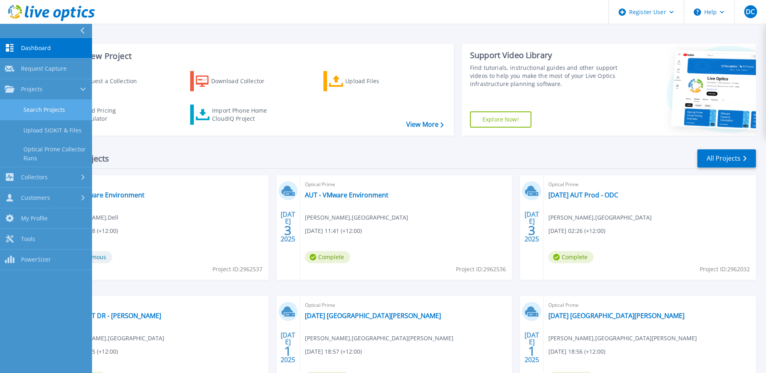 This screenshot has width=766, height=373. Describe the element at coordinates (377, 81) in the screenshot. I see `div: Upload Files` at that location.